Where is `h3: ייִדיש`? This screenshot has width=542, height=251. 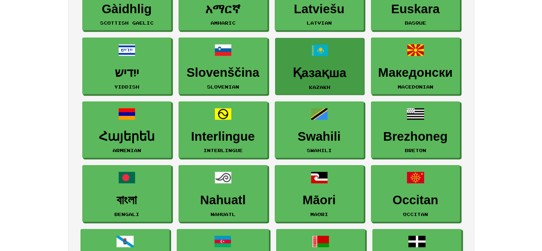
h3: ייִדיש is located at coordinates (127, 72).